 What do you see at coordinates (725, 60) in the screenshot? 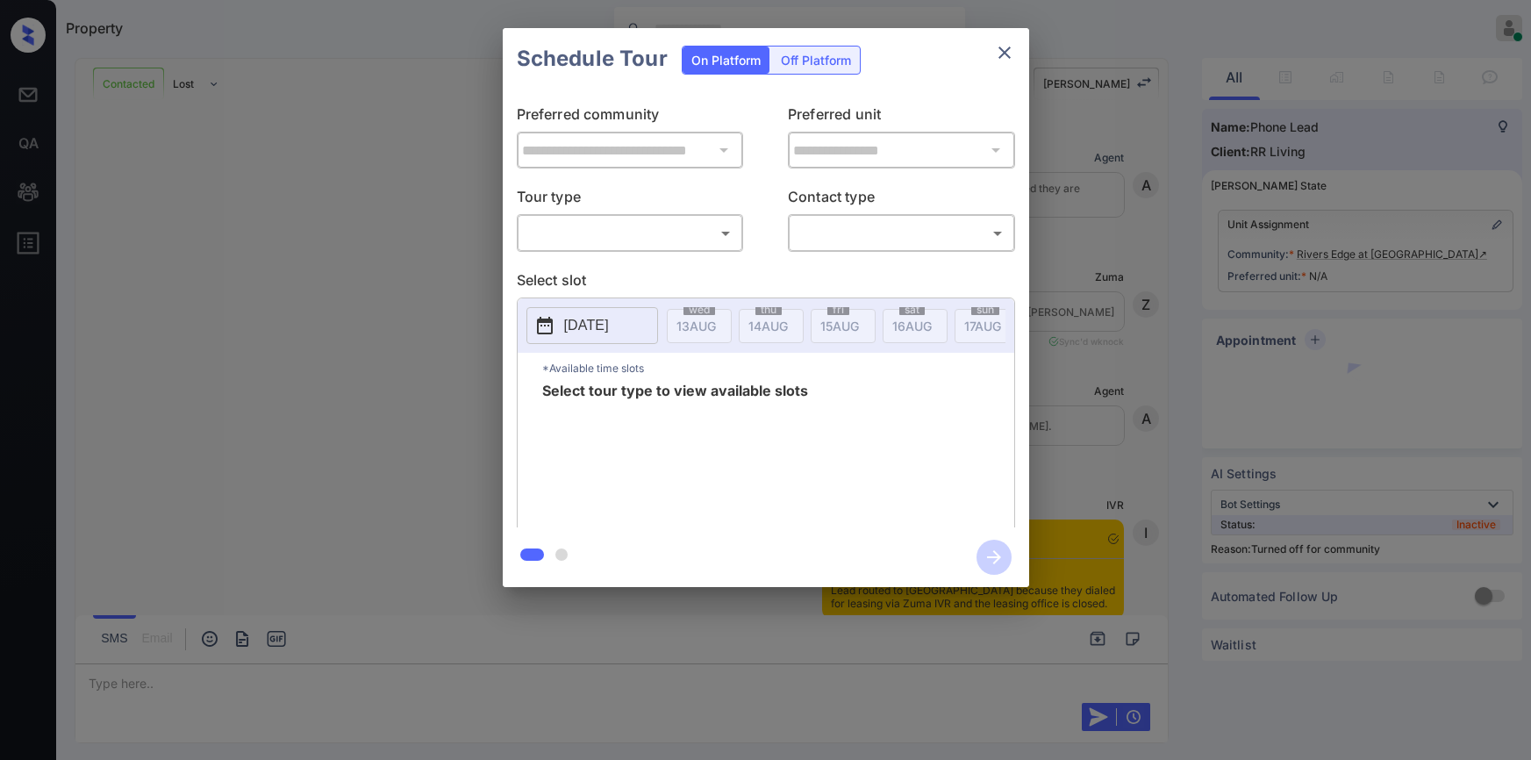
I see `div: On Platform` at bounding box center [725, 60].